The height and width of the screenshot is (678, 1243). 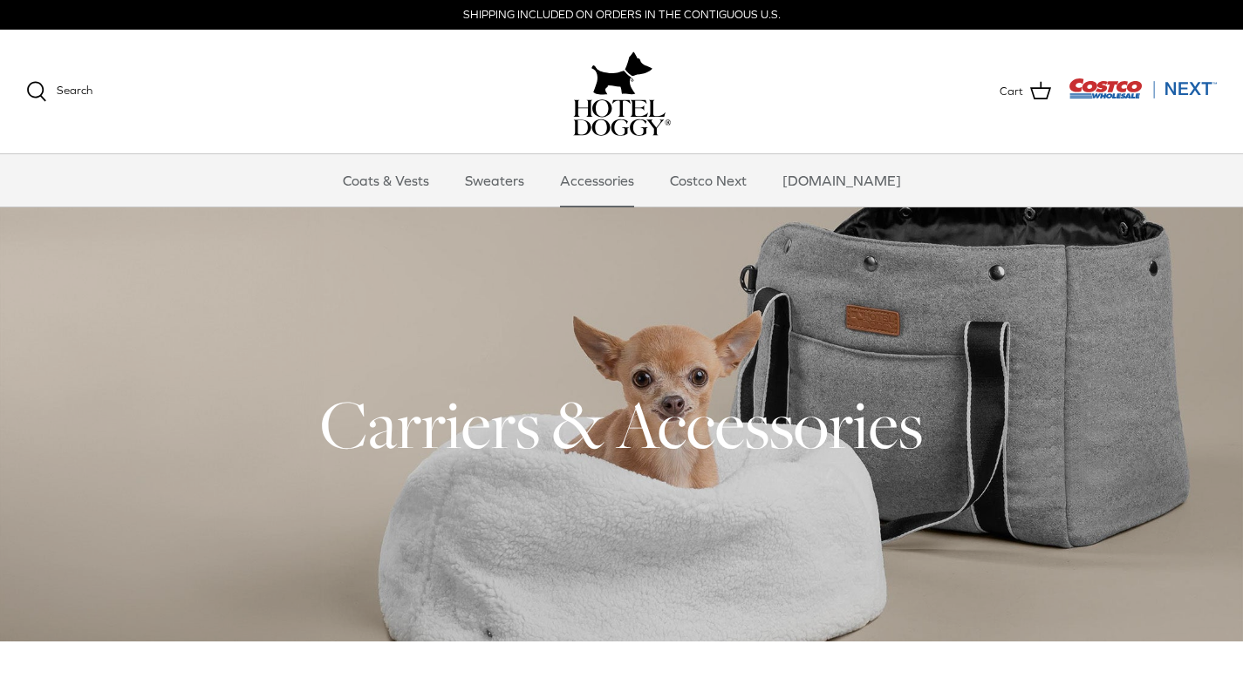 What do you see at coordinates (74, 90) in the screenshot?
I see `span: Search` at bounding box center [74, 90].